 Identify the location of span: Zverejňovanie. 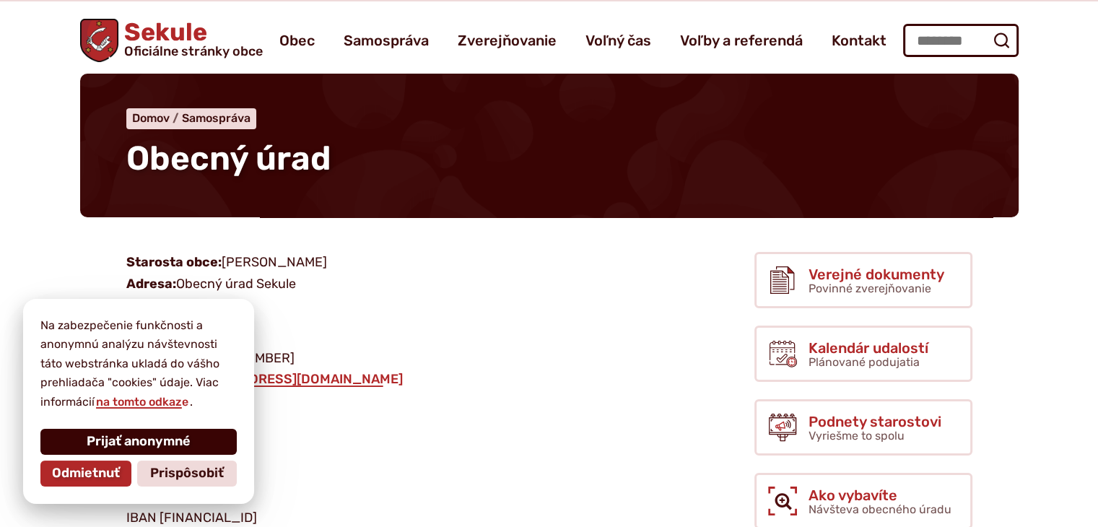
(507, 40).